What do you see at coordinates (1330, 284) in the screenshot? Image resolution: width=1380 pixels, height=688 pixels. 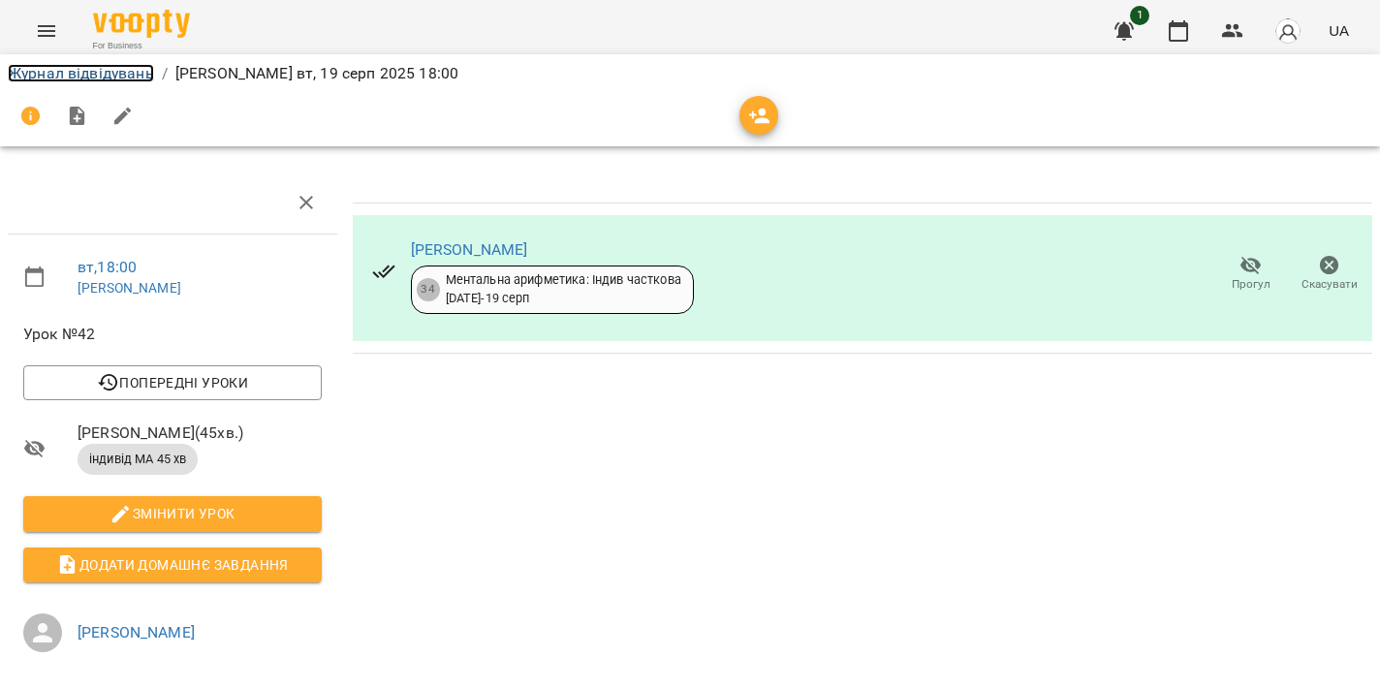 I see `span: Скасувати` at bounding box center [1330, 284].